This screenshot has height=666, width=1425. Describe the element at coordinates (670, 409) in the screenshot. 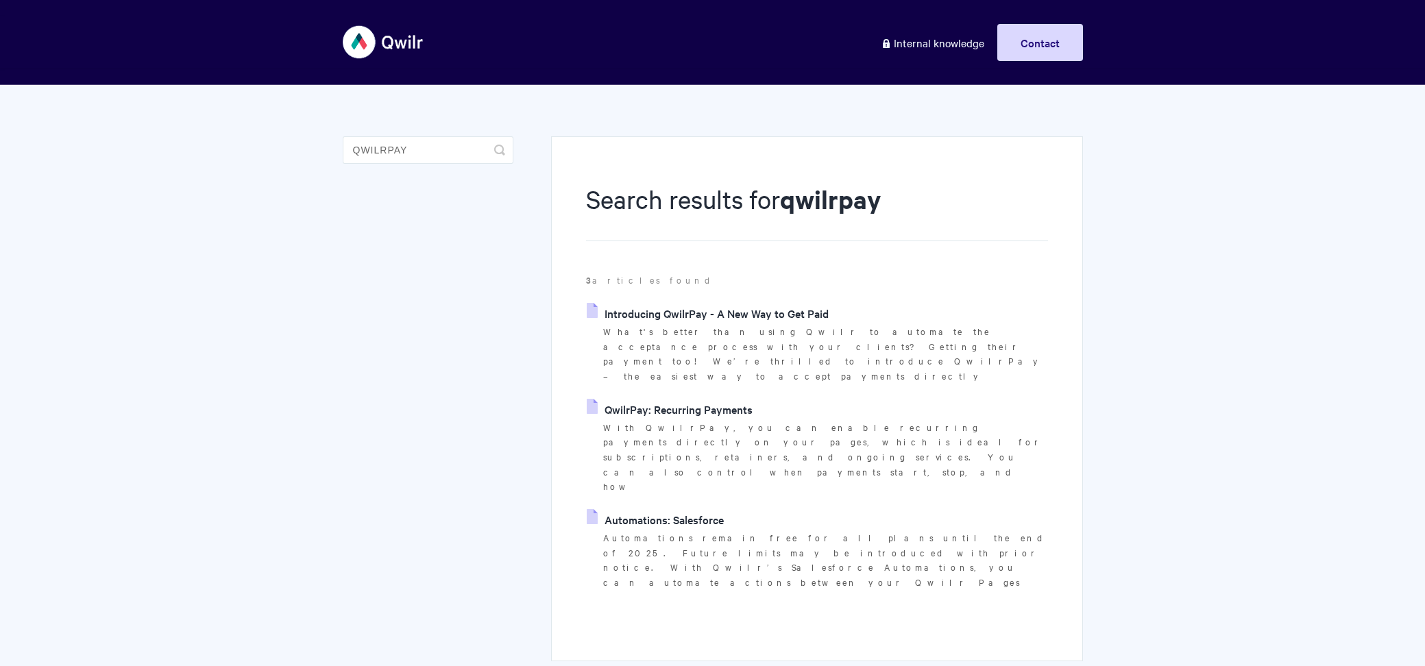

I see `a: QwilrPay: Recurring Payments` at that location.